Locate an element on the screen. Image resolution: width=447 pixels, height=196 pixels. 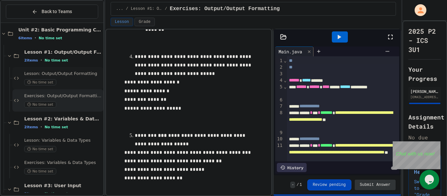
span: Lesson: Output/Output Formatting is located at coordinates (63, 74).